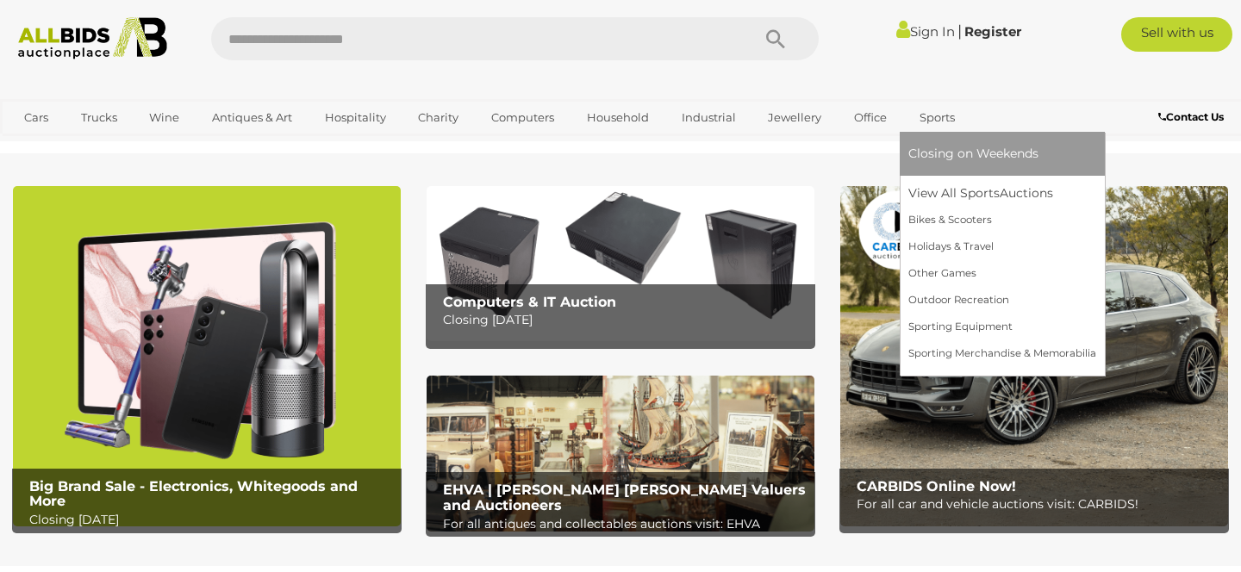  What do you see at coordinates (925, 31) in the screenshot?
I see `a: Sign In` at bounding box center [925, 31].